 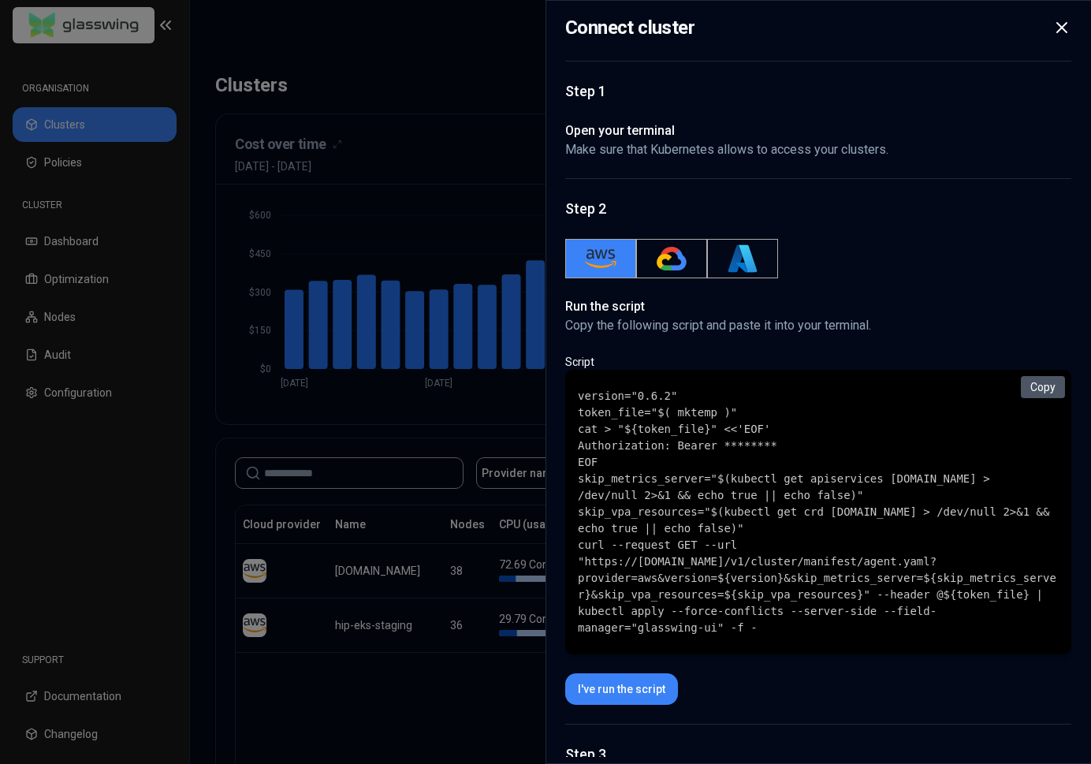 I want to click on p: Make sure that Kubernetes allows to access your clusters., so click(x=727, y=150).